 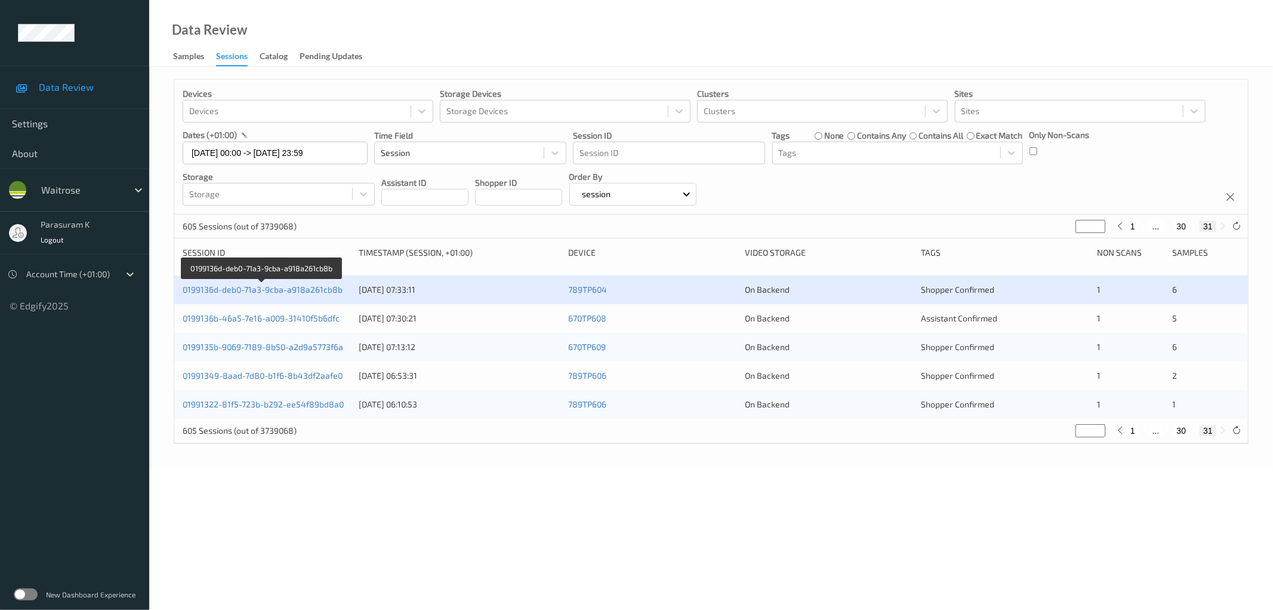 What do you see at coordinates (959, 318) in the screenshot?
I see `span: Assistant Confirmed` at bounding box center [959, 318].